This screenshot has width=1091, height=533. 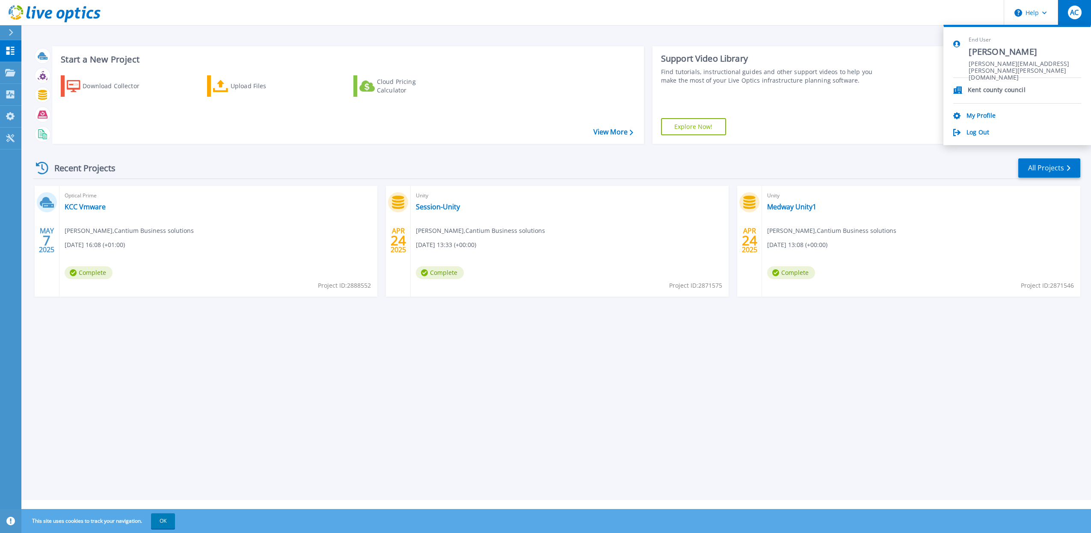 What do you see at coordinates (345, 285) in the screenshot?
I see `span: Project ID: 2888552` at bounding box center [345, 285].